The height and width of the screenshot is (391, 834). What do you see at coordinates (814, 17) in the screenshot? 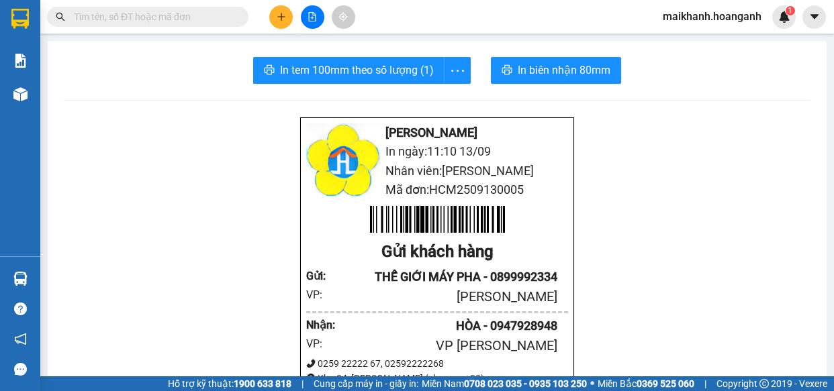
I see `button: caret-down` at bounding box center [814, 17].